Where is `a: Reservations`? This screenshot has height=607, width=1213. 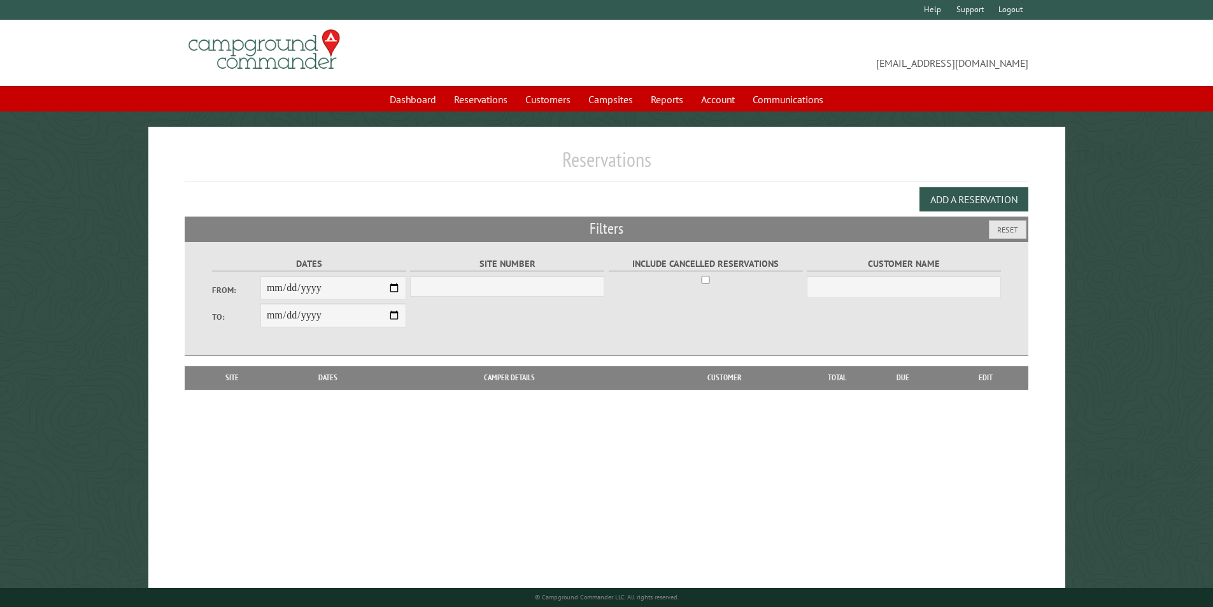
a: Reservations is located at coordinates (481, 99).